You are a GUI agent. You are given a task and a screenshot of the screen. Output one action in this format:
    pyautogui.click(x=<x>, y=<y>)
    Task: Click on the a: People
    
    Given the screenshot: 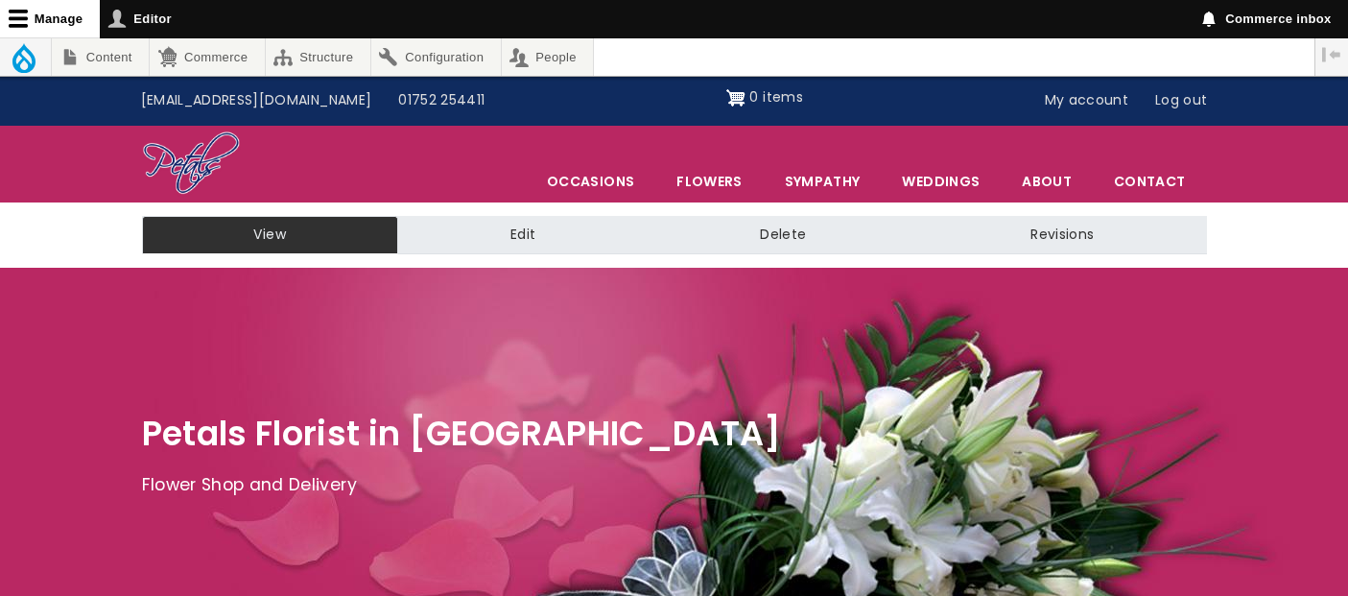 What is the action you would take?
    pyautogui.click(x=548, y=57)
    